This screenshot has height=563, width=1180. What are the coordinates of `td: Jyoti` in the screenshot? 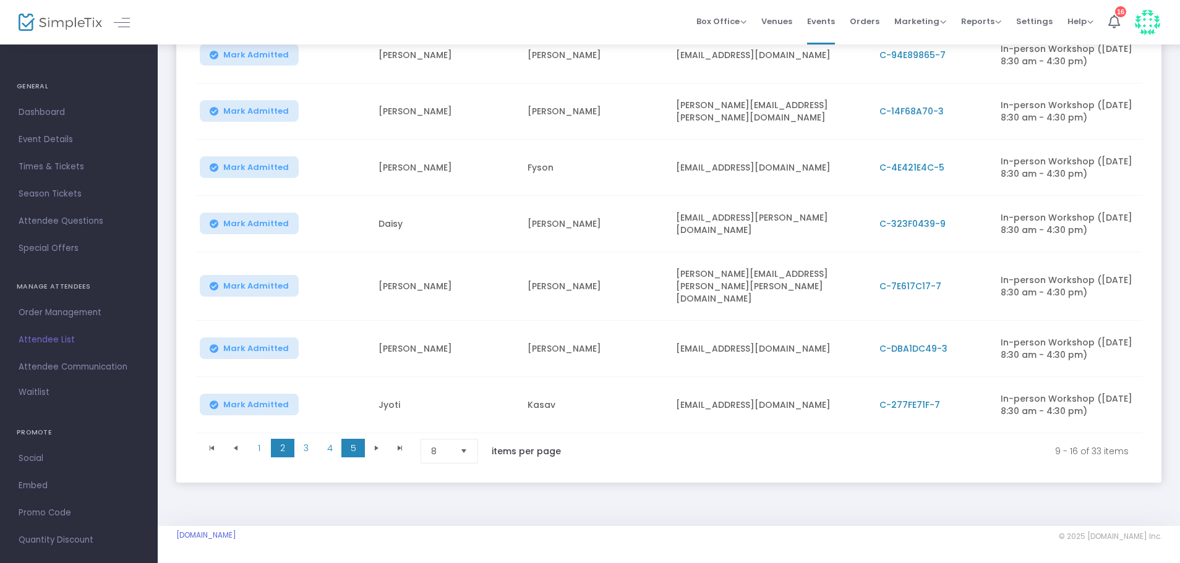 It's located at (445, 405).